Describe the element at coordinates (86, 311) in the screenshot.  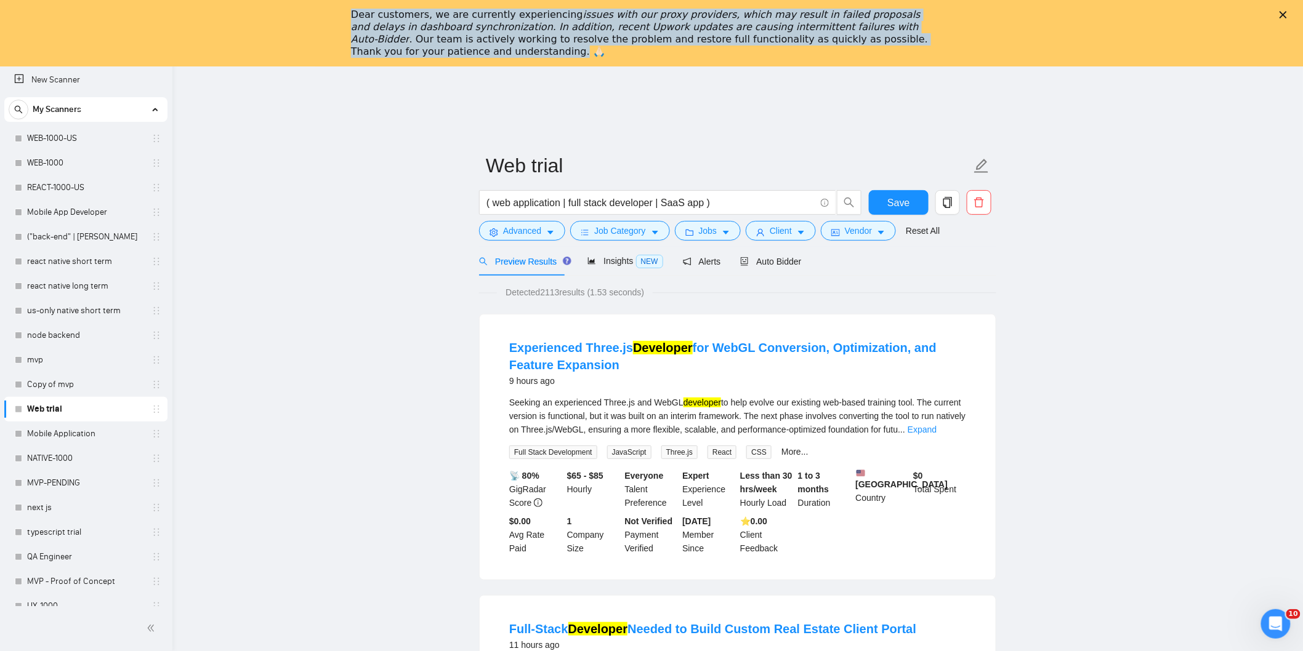
I see `a: us-only native short term` at that location.